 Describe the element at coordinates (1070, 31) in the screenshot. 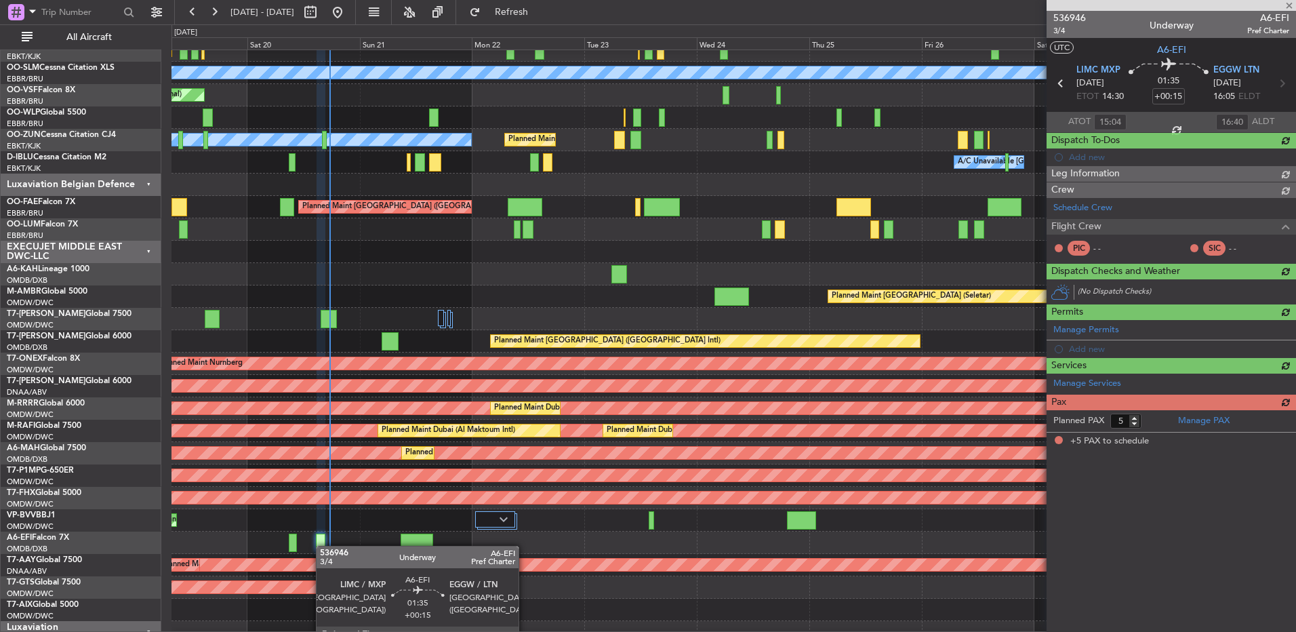

I see `span: 3/4` at that location.